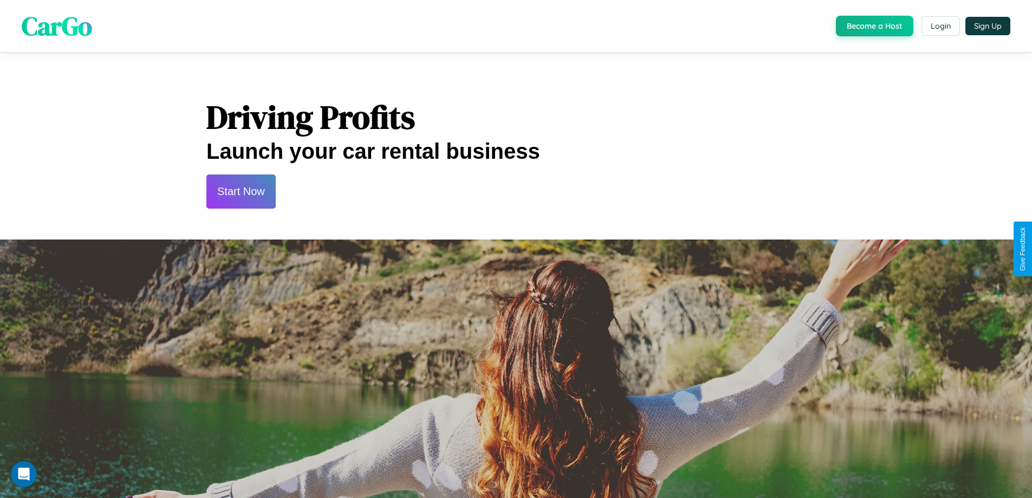  What do you see at coordinates (874, 26) in the screenshot?
I see `button: Become a Host` at bounding box center [874, 26].